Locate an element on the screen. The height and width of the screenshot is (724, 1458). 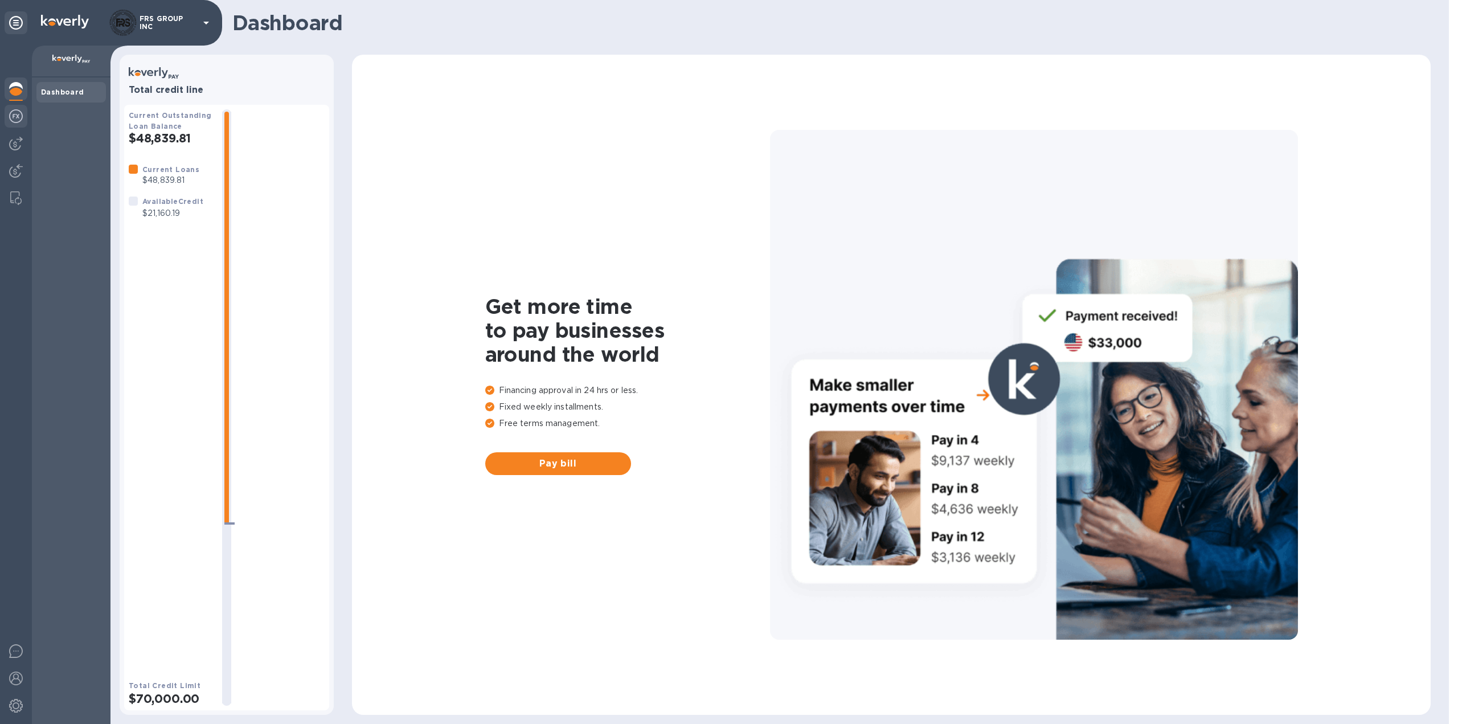
img: Foreign exchange is located at coordinates (16, 116).